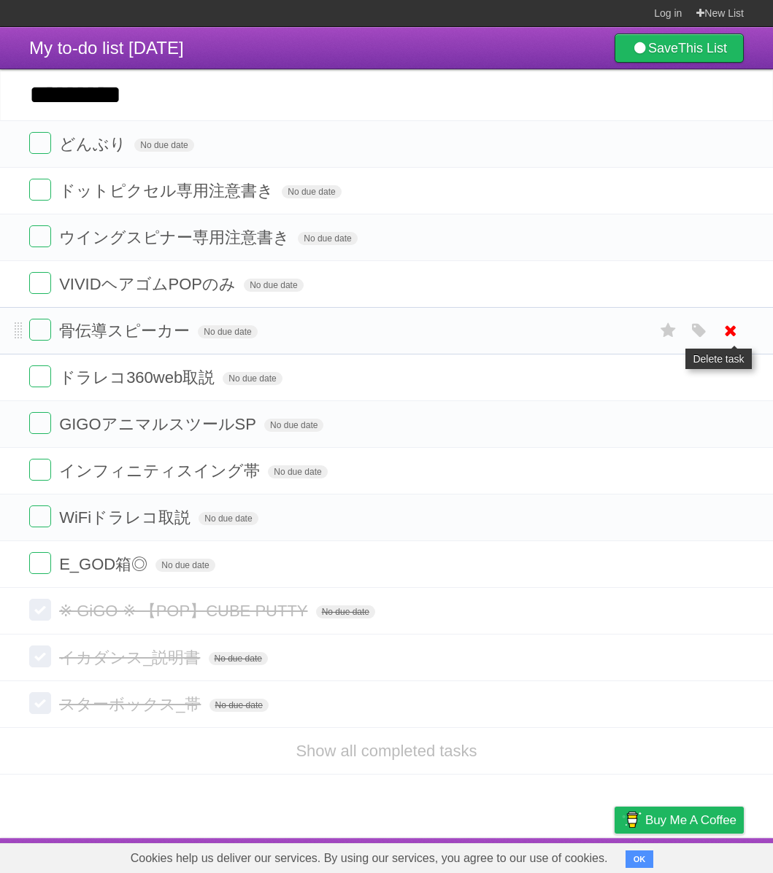  Describe the element at coordinates (498, 856) in the screenshot. I see `a: Developers` at that location.